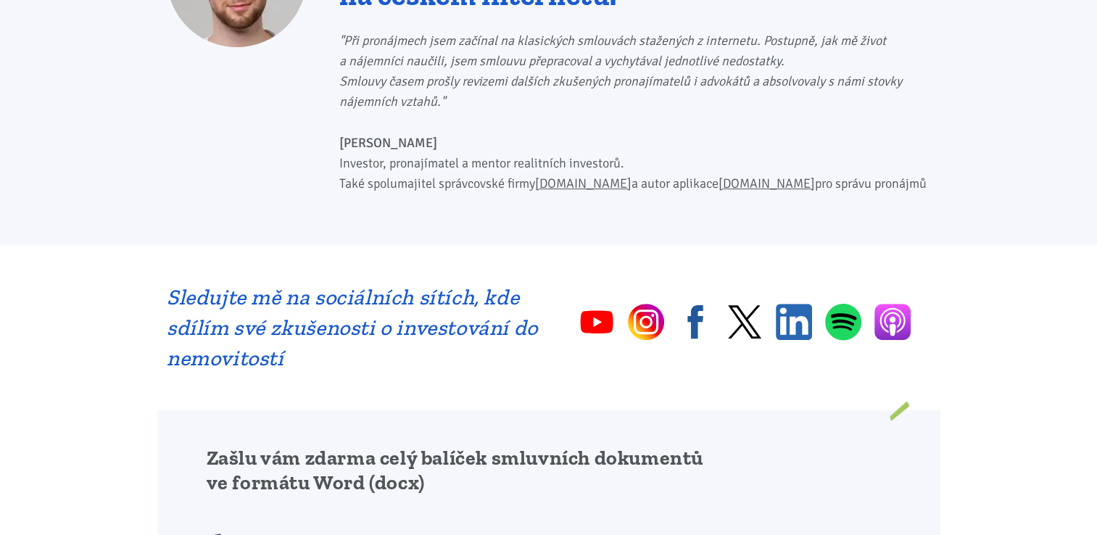  What do you see at coordinates (892, 322) in the screenshot?
I see `a: Apple Podcasts` at bounding box center [892, 322].